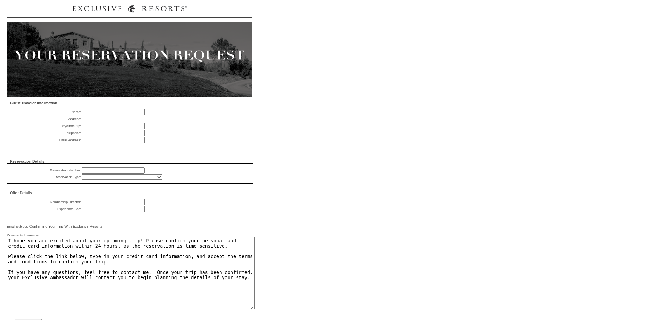 The width and height of the screenshot is (668, 320). Describe the element at coordinates (46, 177) in the screenshot. I see `td: Reservation Type:` at that location.